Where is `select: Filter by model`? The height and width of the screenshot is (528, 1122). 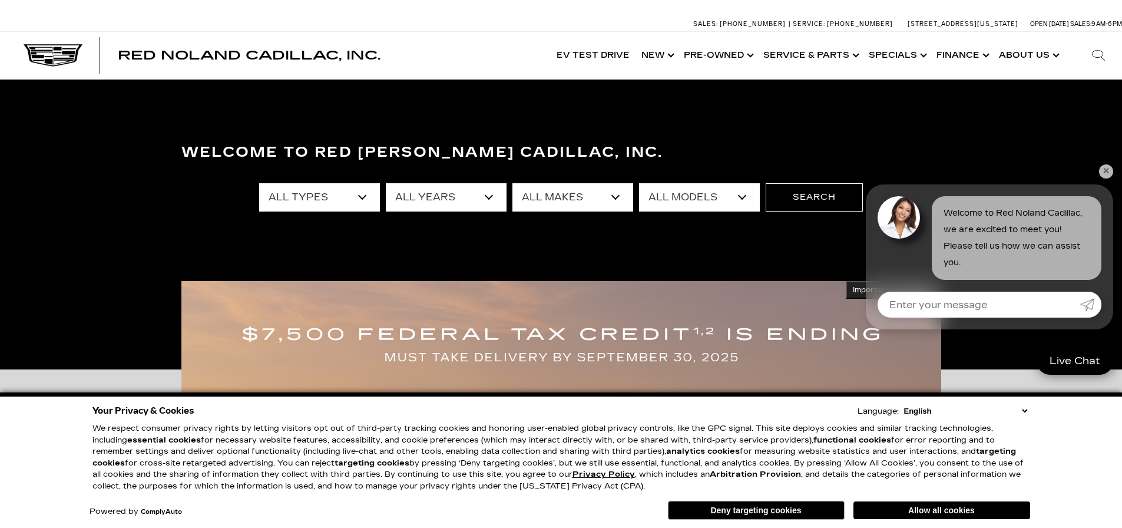 select: Filter by model is located at coordinates (699, 197).